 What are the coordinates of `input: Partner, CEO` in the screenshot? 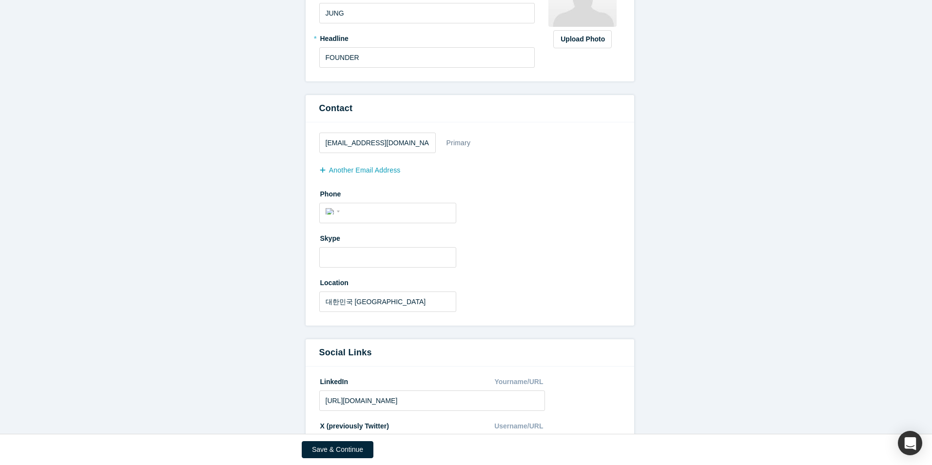 It's located at (427, 58).